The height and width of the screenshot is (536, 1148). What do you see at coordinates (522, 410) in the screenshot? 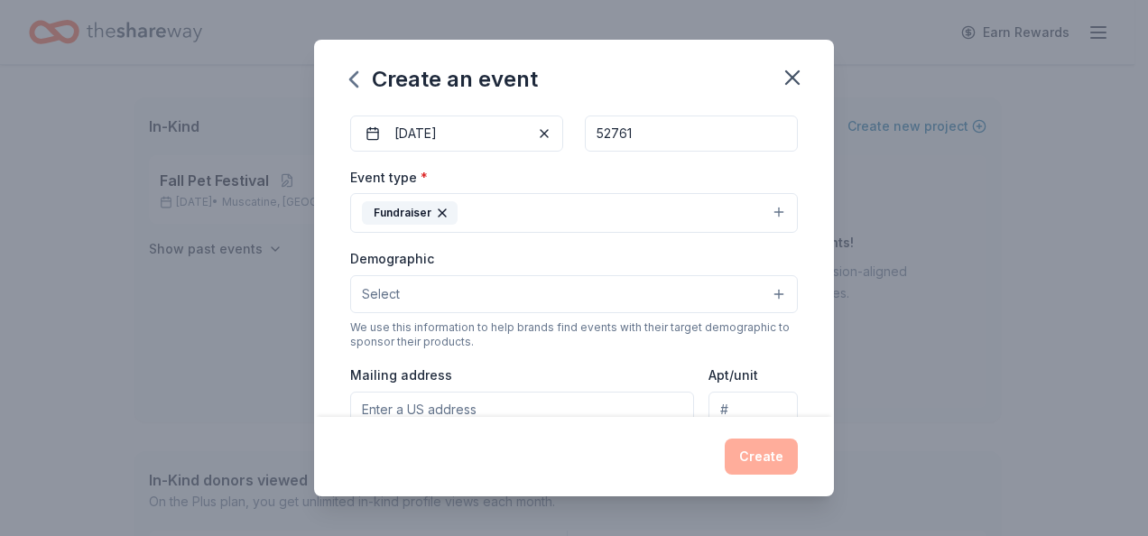
I see `input: Enter a US address` at bounding box center [522, 410].